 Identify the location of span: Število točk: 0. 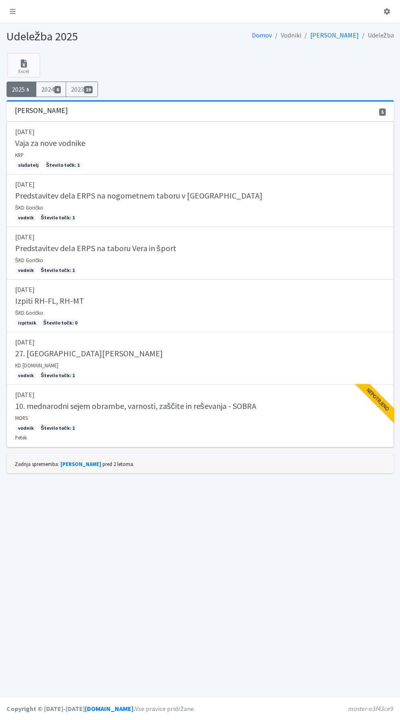
(60, 323).